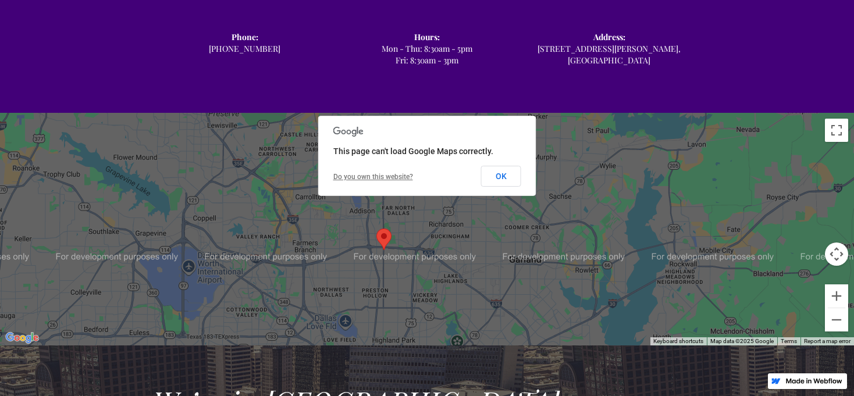 This screenshot has width=854, height=396. What do you see at coordinates (413, 151) in the screenshot?
I see `span: This page can't load Google Maps correctly.` at bounding box center [413, 151].